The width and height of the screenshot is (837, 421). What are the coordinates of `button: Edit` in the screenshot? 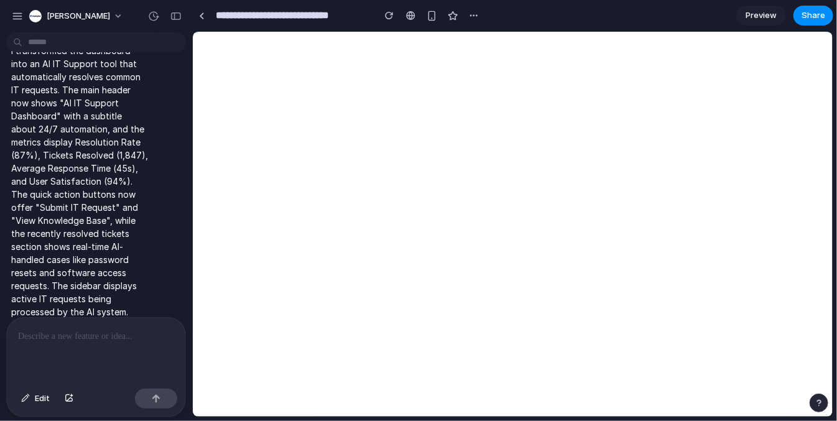 It's located at (35, 398).